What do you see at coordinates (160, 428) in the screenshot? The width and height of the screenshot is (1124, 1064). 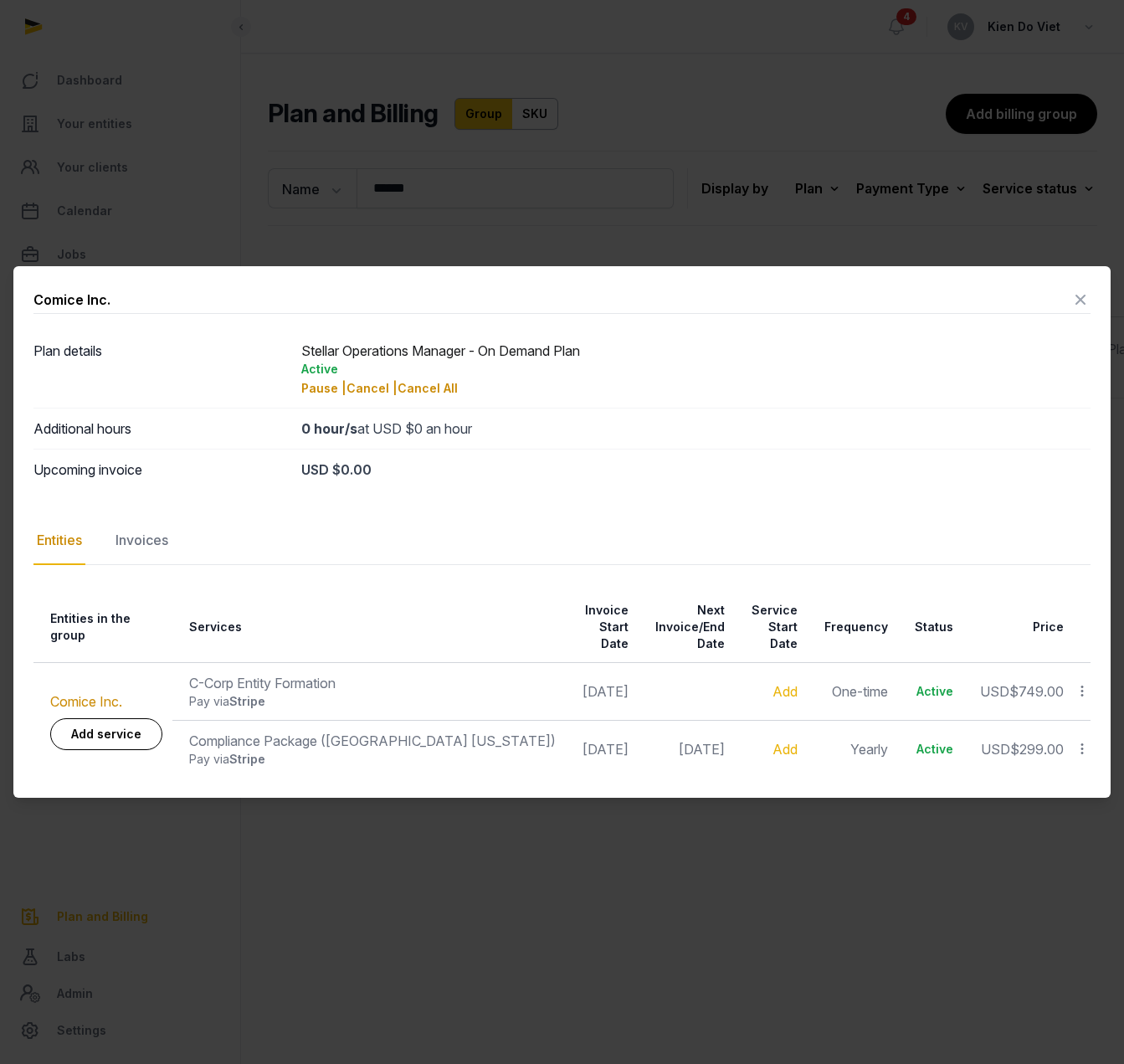 I see `dt: Additional hours` at bounding box center [160, 428].